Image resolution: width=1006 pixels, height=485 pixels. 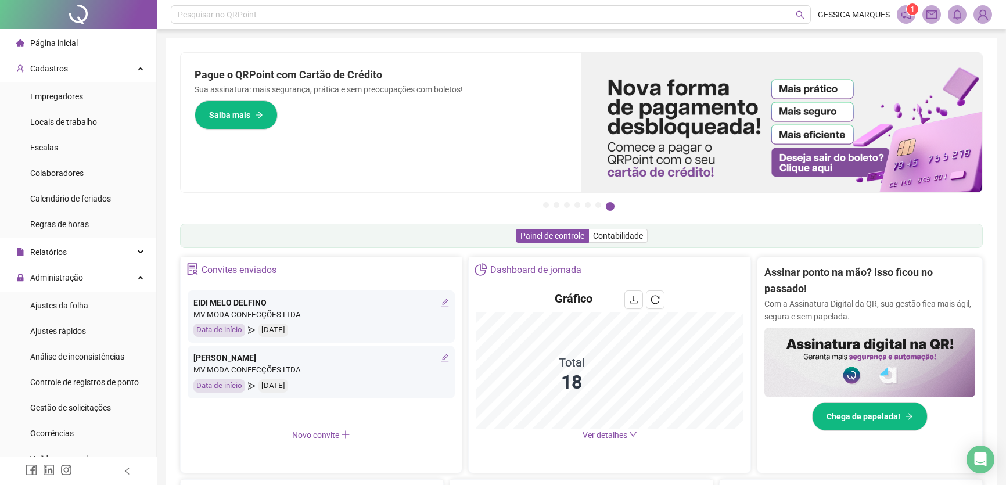 I want to click on div: EIDI MELO DELFINO, so click(x=321, y=303).